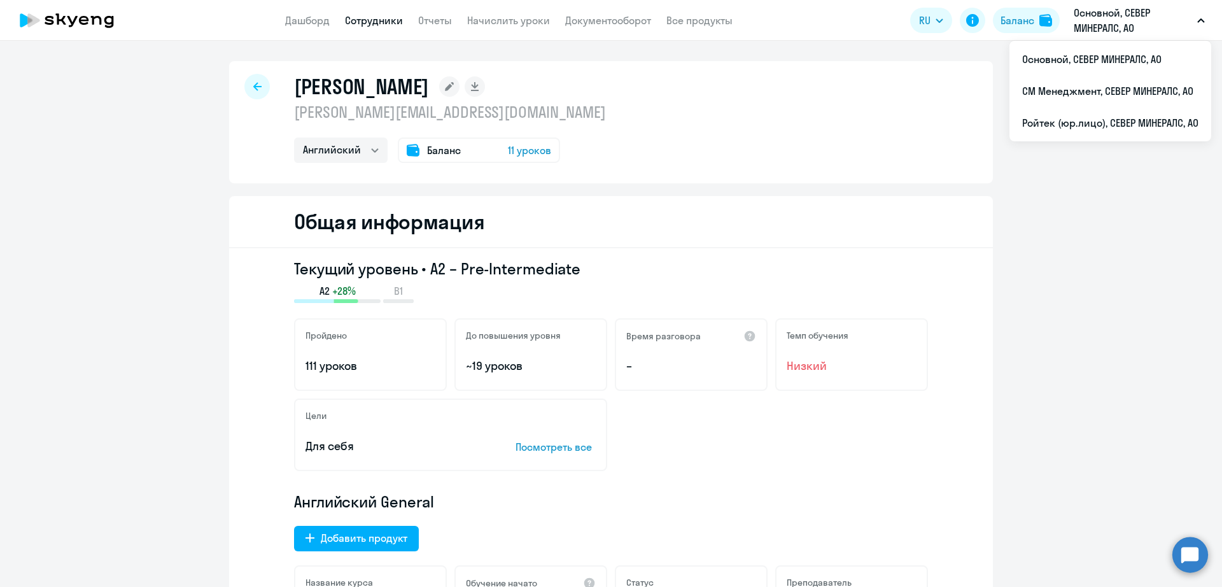 The height and width of the screenshot is (587, 1222). What do you see at coordinates (325, 291) in the screenshot?
I see `span: A2` at bounding box center [325, 291].